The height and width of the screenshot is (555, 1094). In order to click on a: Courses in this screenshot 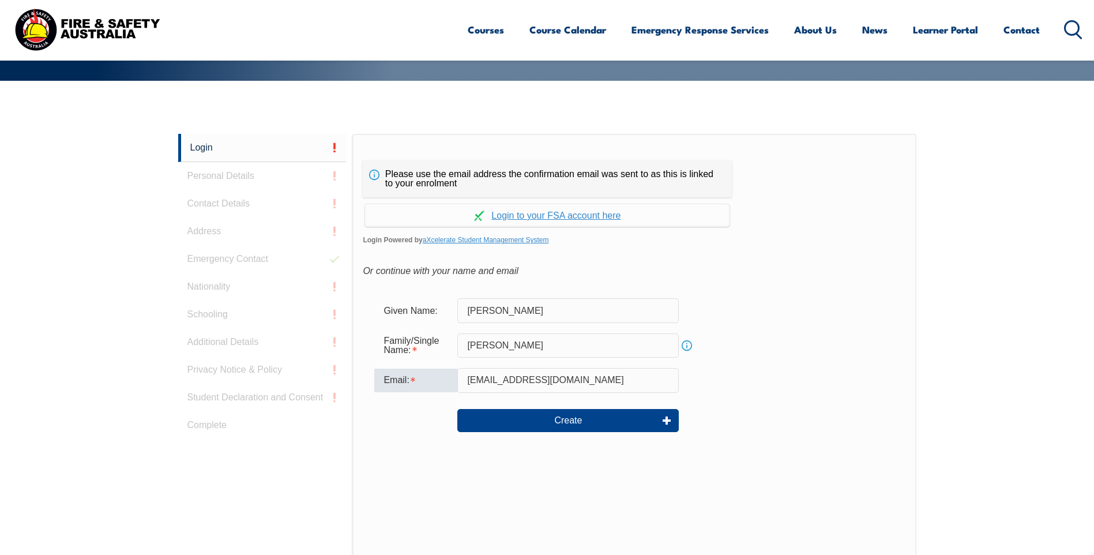, I will do `click(485, 29)`.